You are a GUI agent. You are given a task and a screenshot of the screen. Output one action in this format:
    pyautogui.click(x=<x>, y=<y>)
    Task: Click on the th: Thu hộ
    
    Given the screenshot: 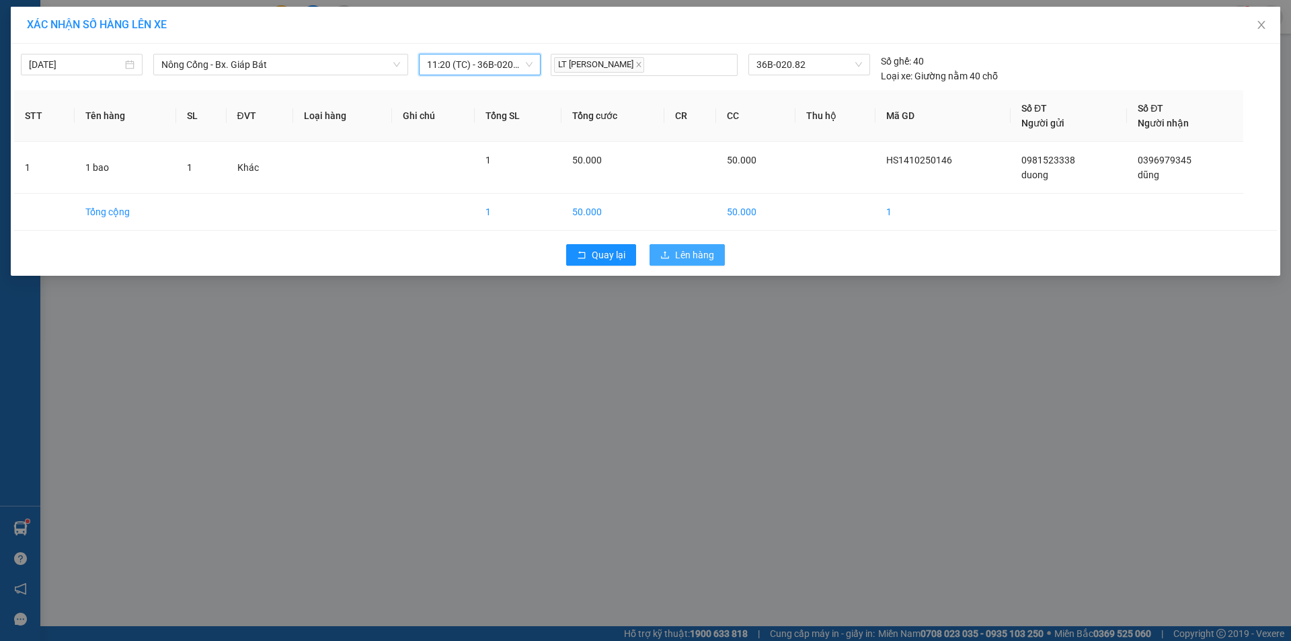 What is the action you would take?
    pyautogui.click(x=835, y=116)
    